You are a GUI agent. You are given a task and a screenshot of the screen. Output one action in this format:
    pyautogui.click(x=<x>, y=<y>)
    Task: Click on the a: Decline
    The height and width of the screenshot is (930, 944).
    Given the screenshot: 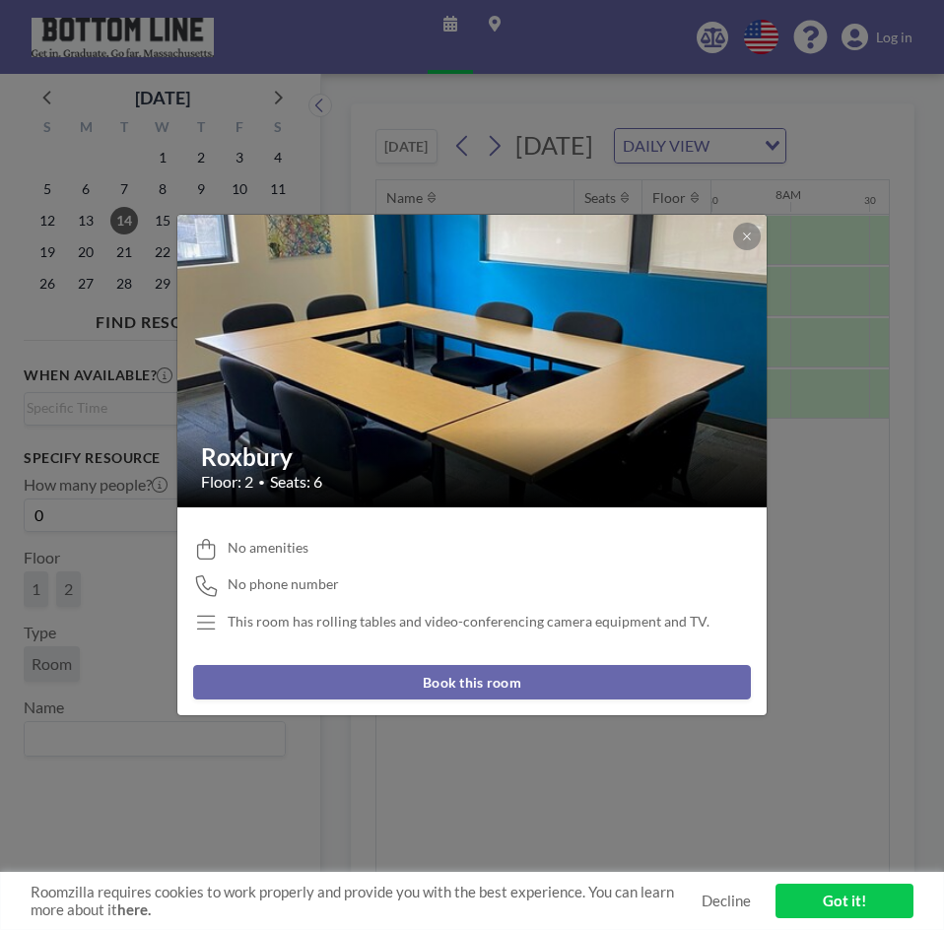 What is the action you would take?
    pyautogui.click(x=726, y=900)
    